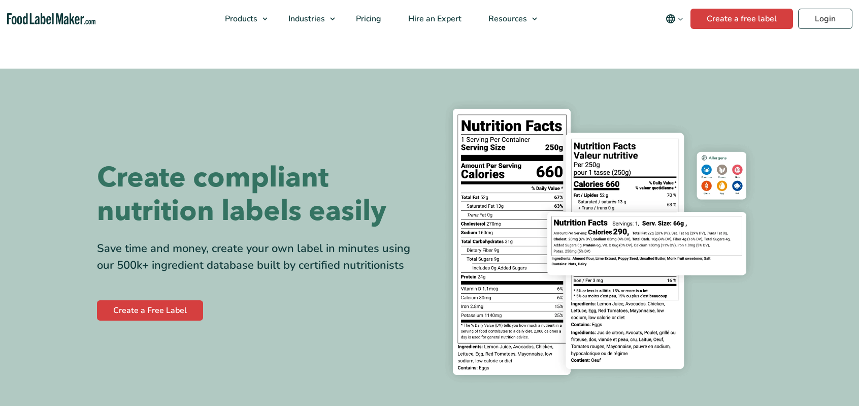  Describe the element at coordinates (675, 19) in the screenshot. I see `button: Change language` at that location.